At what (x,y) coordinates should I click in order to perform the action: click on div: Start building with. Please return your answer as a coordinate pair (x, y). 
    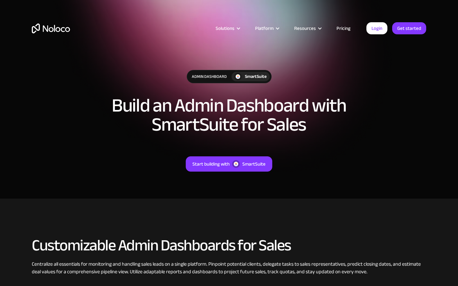
    Looking at the image, I should click on (211, 164).